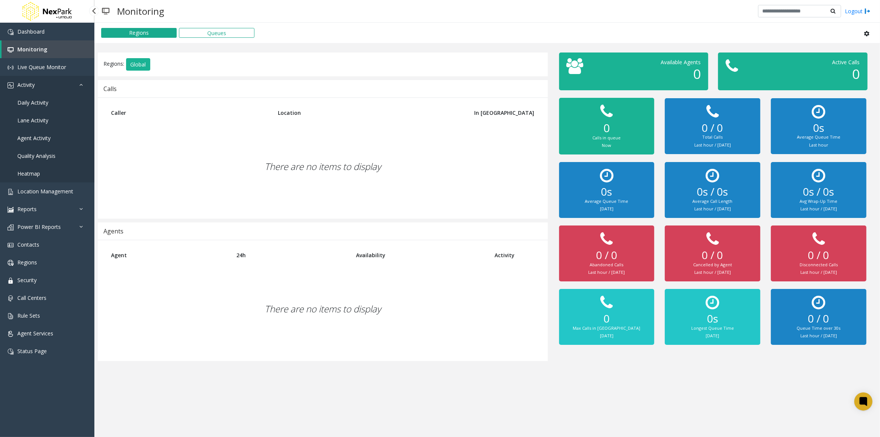  Describe the element at coordinates (27, 262) in the screenshot. I see `span: Regions` at that location.